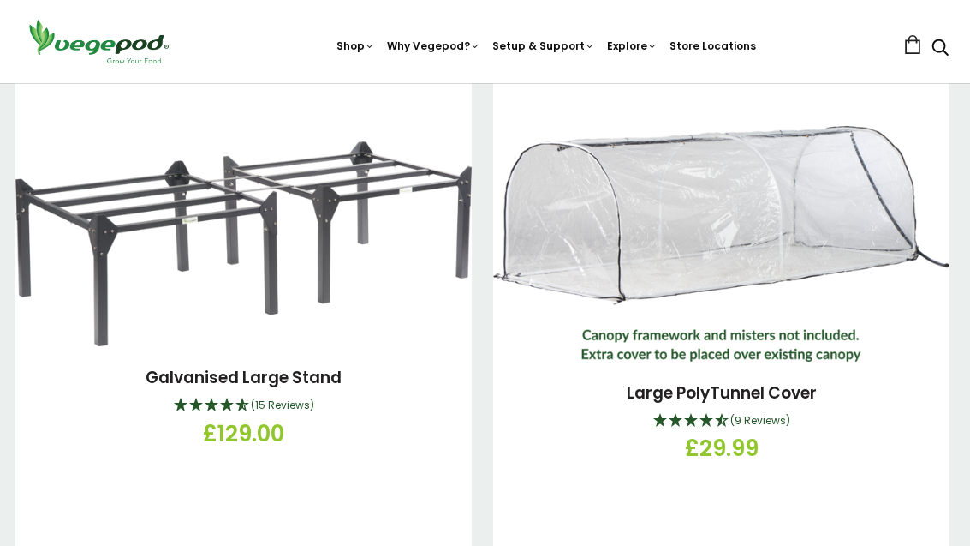  I want to click on a: Explore, so click(632, 45).